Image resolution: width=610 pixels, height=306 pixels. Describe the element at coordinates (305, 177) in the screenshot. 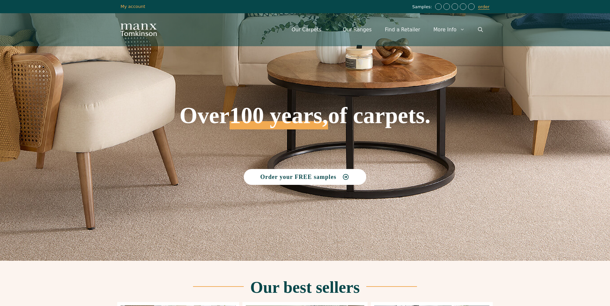

I see `a: Order your FREE samples` at that location.